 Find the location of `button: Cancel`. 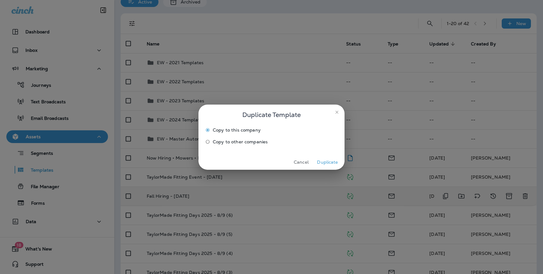

button: Cancel is located at coordinates (301, 162).